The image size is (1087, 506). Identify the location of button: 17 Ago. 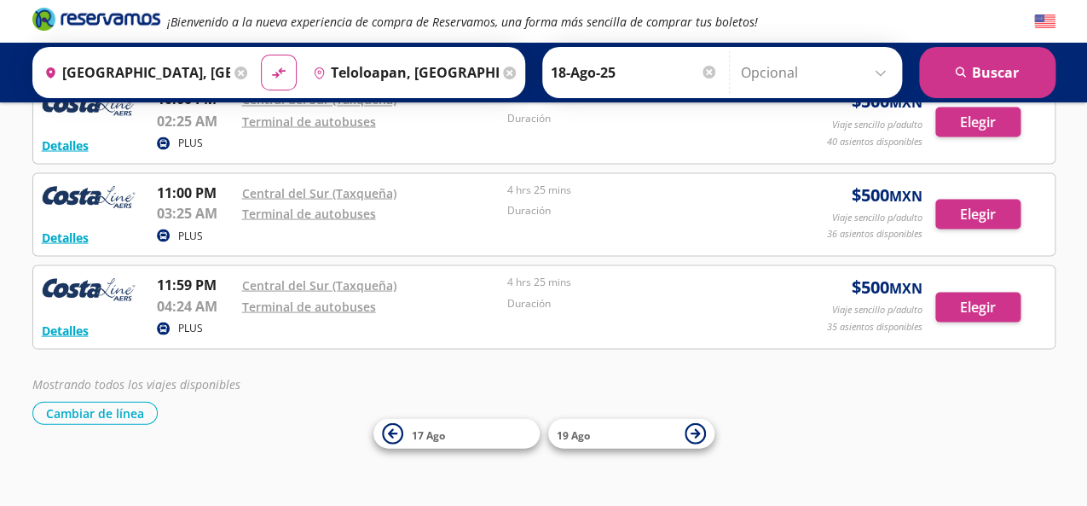
(456, 433).